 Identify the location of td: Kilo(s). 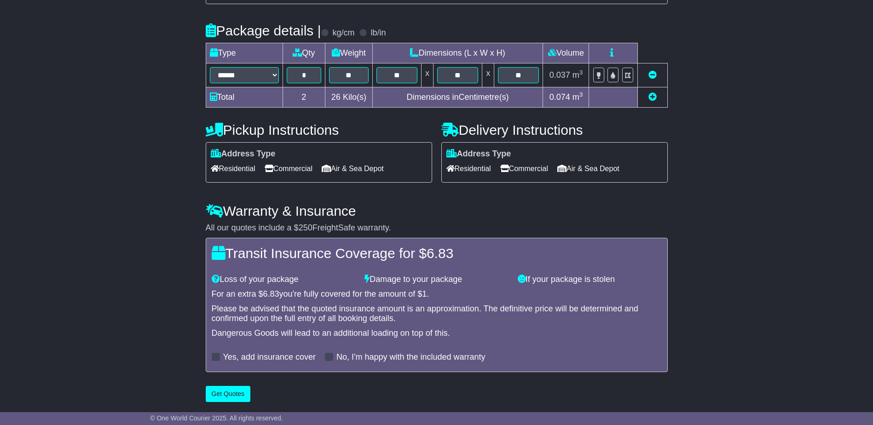
(349, 98).